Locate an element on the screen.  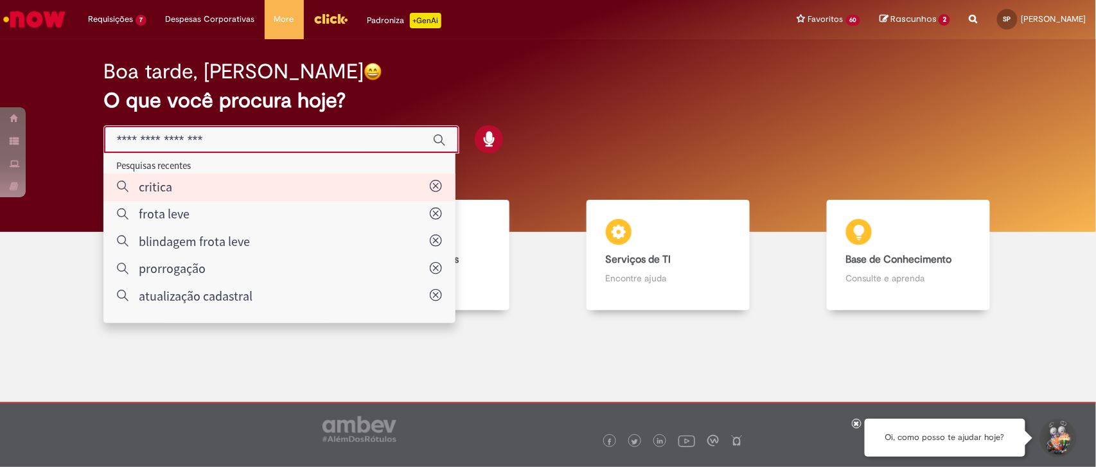
img: ServiceNow is located at coordinates (34, 19).